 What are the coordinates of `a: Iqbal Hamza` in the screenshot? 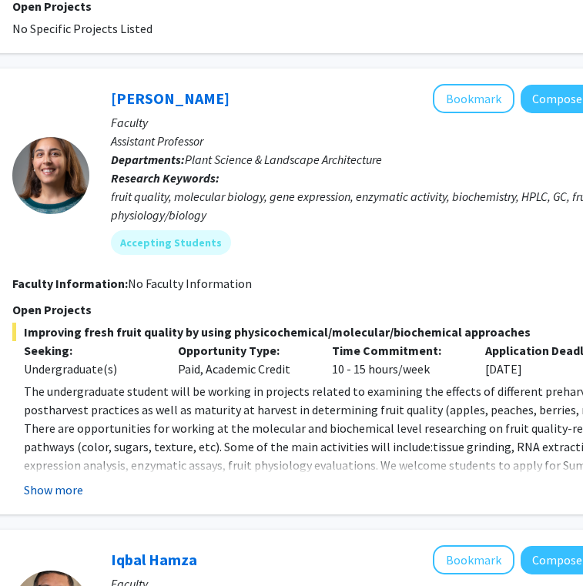 It's located at (154, 559).